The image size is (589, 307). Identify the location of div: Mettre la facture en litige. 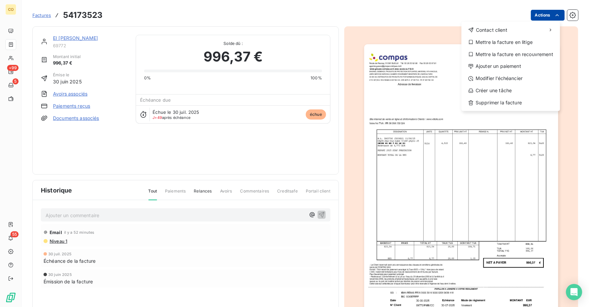
(511, 42).